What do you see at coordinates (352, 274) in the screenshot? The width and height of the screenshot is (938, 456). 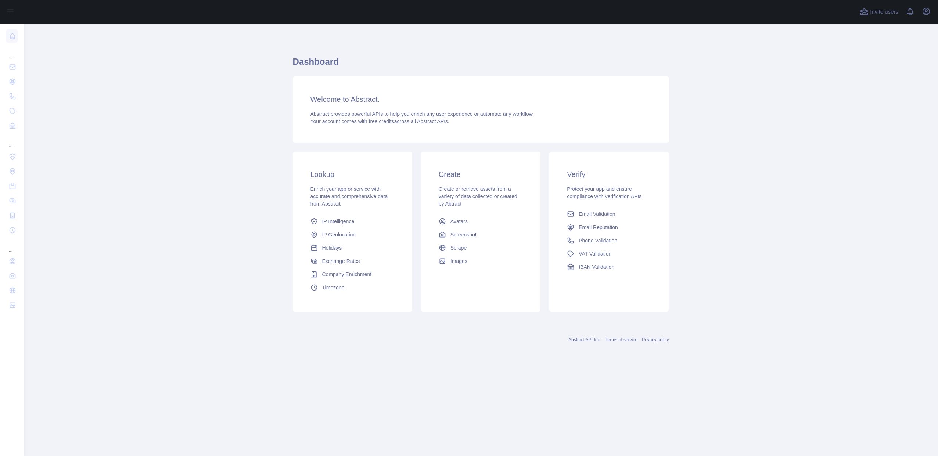 I see `a: Company Enrichment` at bounding box center [352, 274].